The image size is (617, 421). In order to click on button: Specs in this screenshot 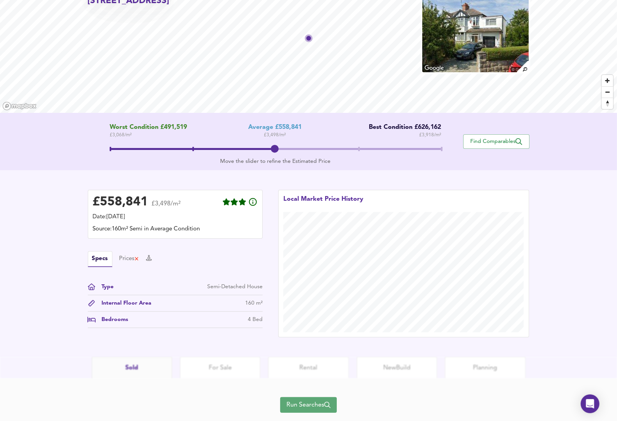, I will do `click(100, 259)`.